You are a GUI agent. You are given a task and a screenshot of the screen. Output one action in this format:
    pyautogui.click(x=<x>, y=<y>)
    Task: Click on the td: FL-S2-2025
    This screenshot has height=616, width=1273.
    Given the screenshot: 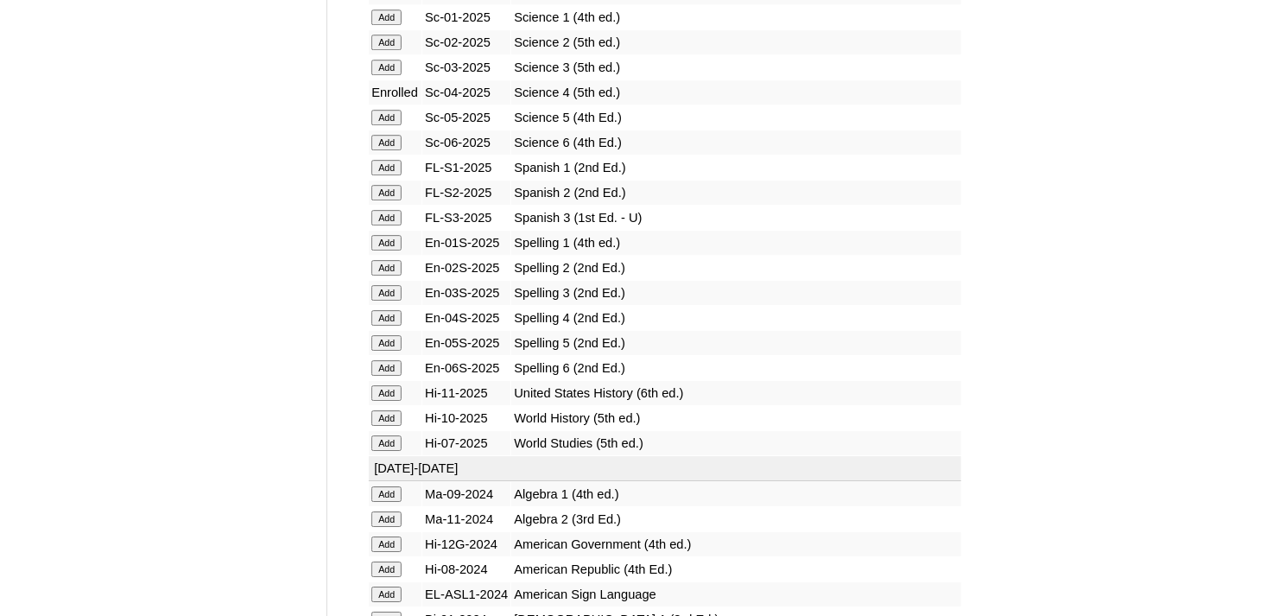 What is the action you would take?
    pyautogui.click(x=466, y=193)
    